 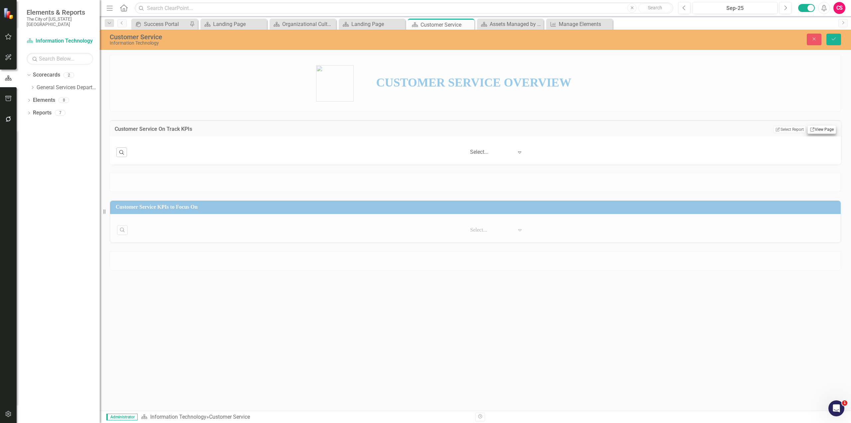 What do you see at coordinates (585, 24) in the screenshot?
I see `div: Manage Elements` at bounding box center [585, 24].